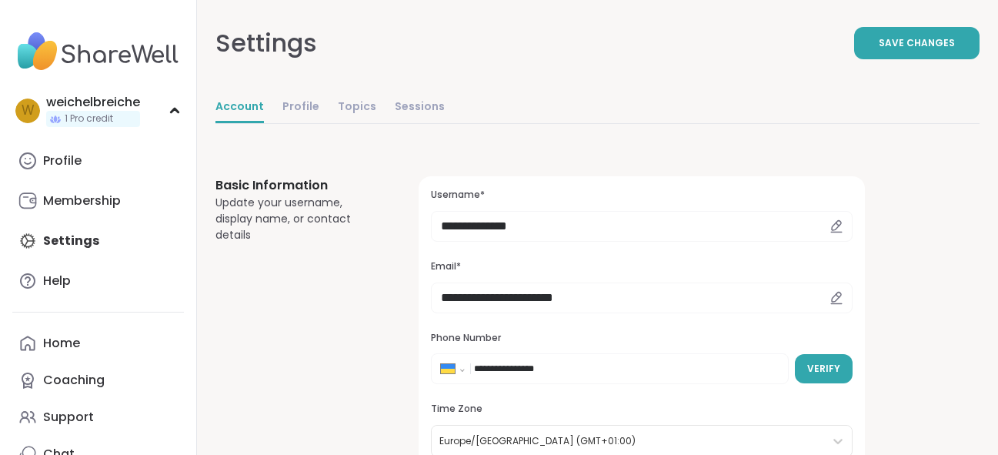 The width and height of the screenshot is (998, 455). Describe the element at coordinates (916, 43) in the screenshot. I see `span: Save Changes` at that location.